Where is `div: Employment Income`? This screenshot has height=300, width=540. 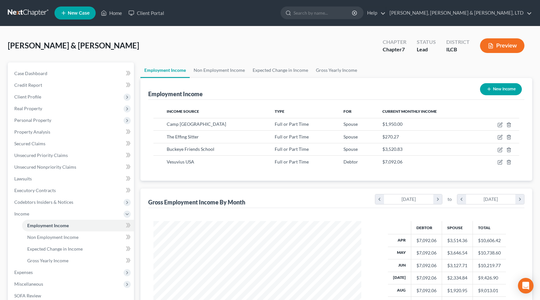 div: Employment Income is located at coordinates (176, 94).